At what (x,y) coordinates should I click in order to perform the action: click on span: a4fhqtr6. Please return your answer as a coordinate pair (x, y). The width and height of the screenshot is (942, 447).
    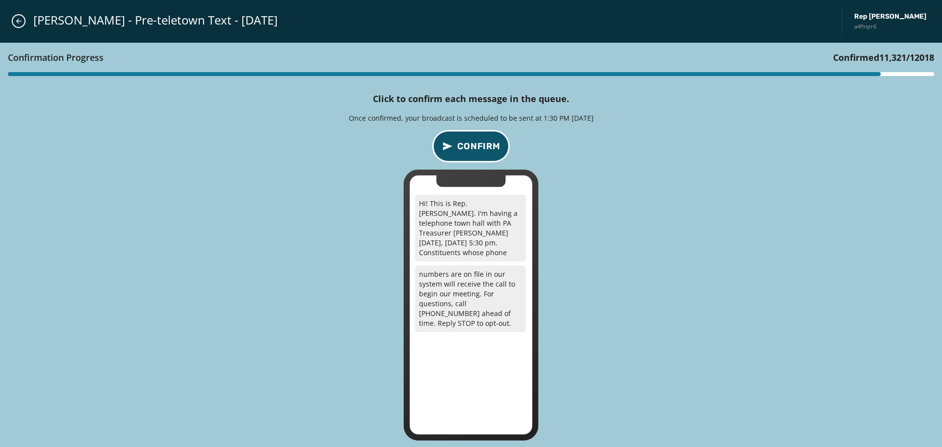
    Looking at the image, I should click on (890, 26).